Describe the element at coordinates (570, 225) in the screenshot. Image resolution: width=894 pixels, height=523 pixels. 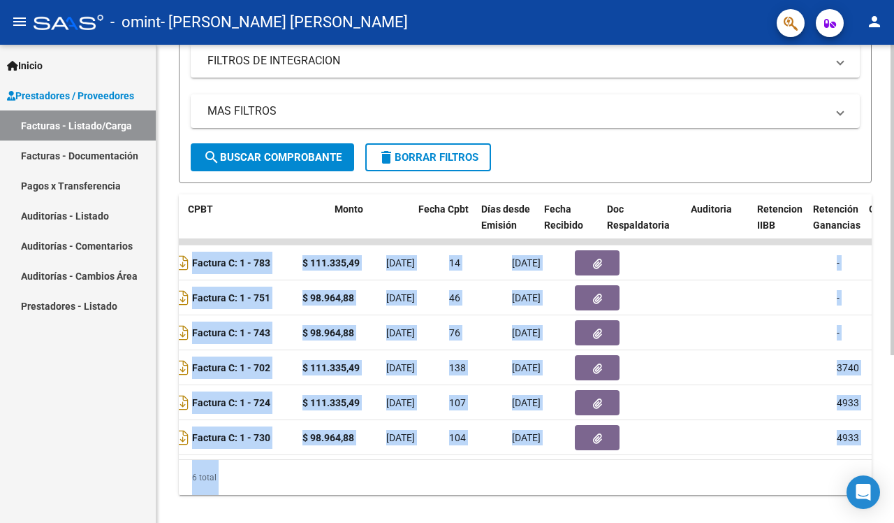
I see `datatable-header-cell: Fecha Recibido` at that location.